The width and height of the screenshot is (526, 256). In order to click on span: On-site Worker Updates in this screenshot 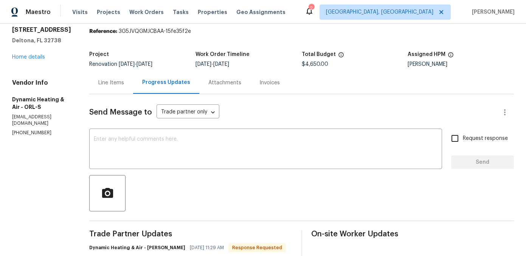, I will do `click(412, 234)`.